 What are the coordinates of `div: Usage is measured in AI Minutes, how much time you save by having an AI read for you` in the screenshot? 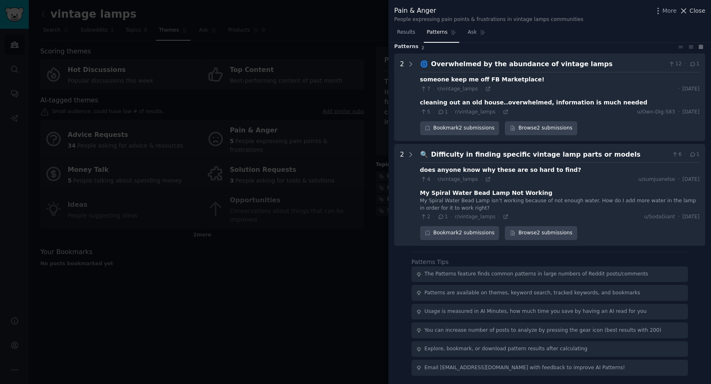 It's located at (536, 312).